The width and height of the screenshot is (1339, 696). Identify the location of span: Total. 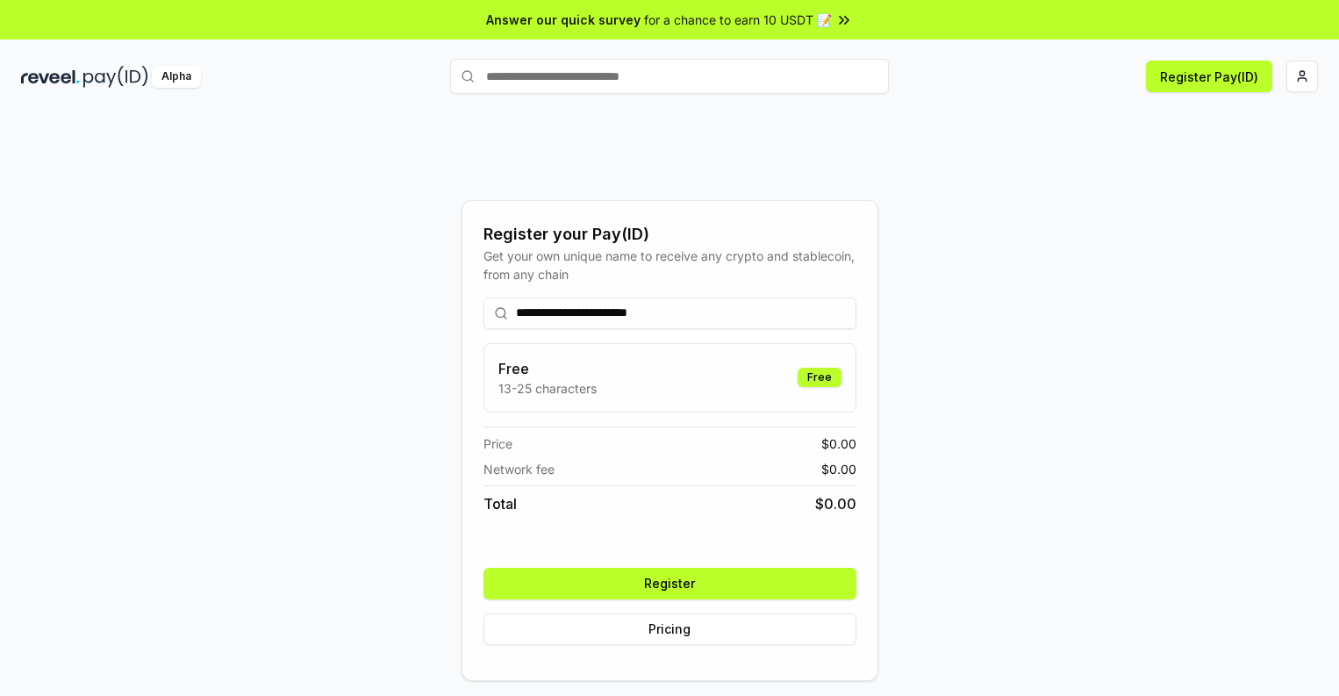
(500, 504).